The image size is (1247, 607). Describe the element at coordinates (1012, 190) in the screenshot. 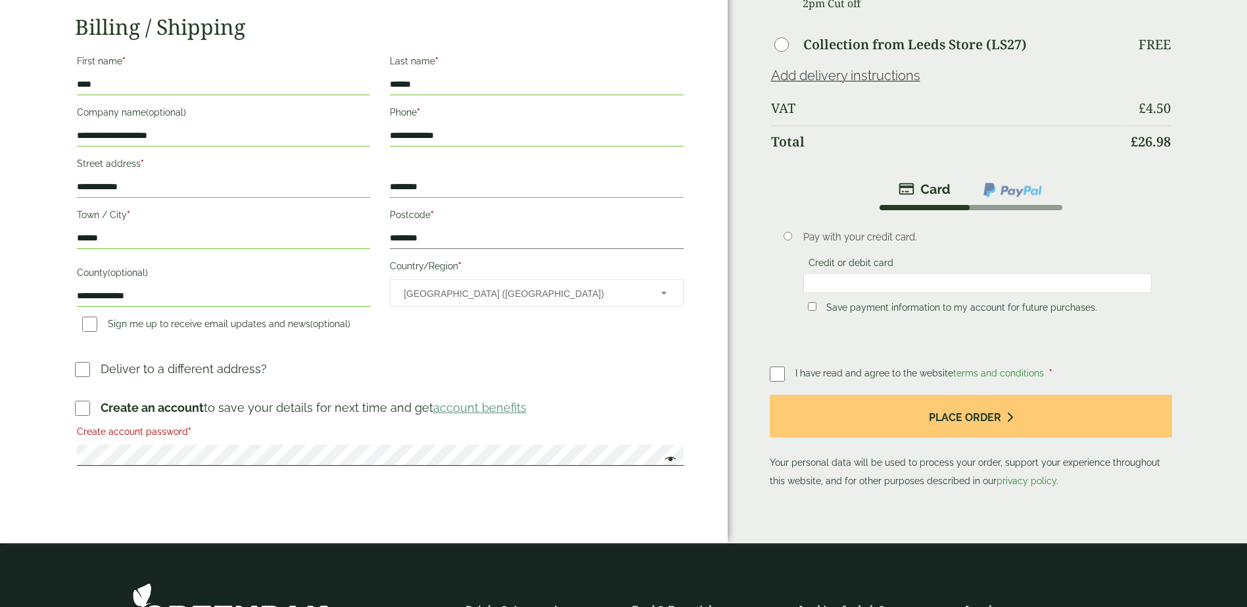

I see `img: ppcp-gateway.png` at that location.